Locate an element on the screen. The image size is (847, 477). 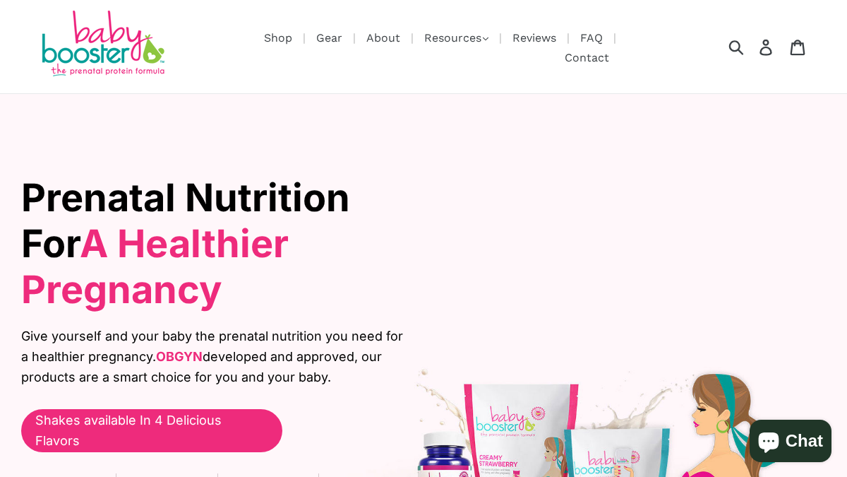
button: Resources is located at coordinates (456, 38).